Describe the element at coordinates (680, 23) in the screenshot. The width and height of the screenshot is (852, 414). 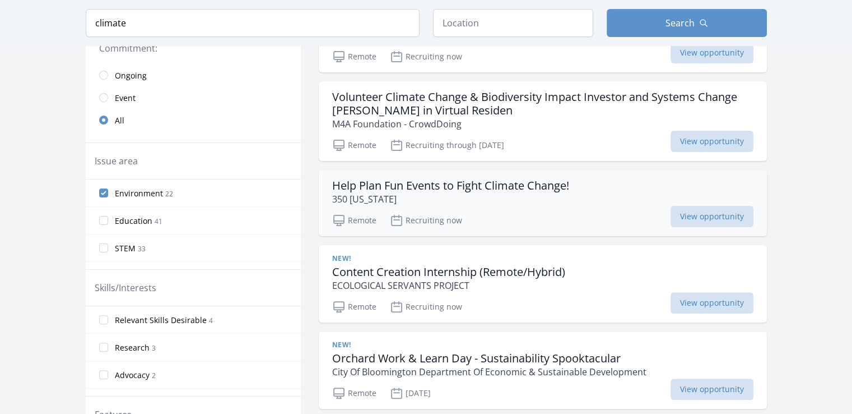
I see `span: Search` at that location.